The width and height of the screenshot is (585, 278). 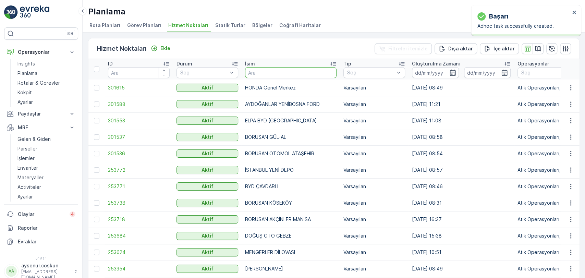 What do you see at coordinates (41, 114) in the screenshot?
I see `button: Paydaşlar` at bounding box center [41, 114].